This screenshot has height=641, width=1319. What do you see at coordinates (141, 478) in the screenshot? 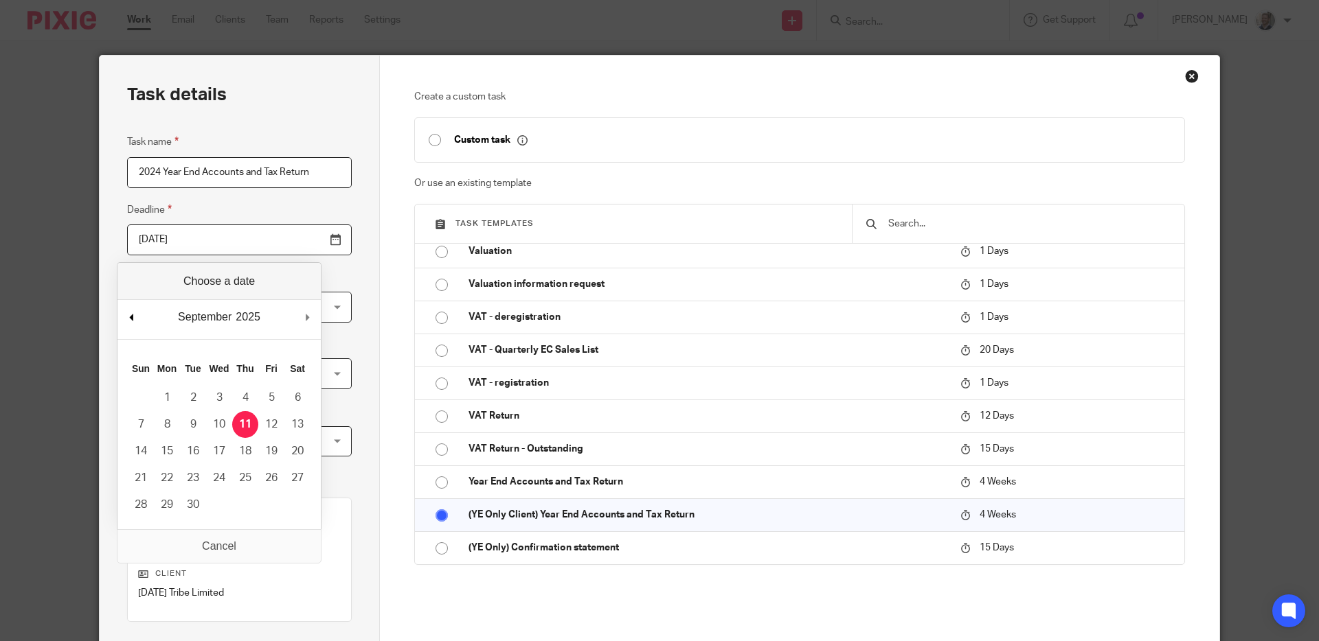
I see `button: 21` at bounding box center [141, 478].